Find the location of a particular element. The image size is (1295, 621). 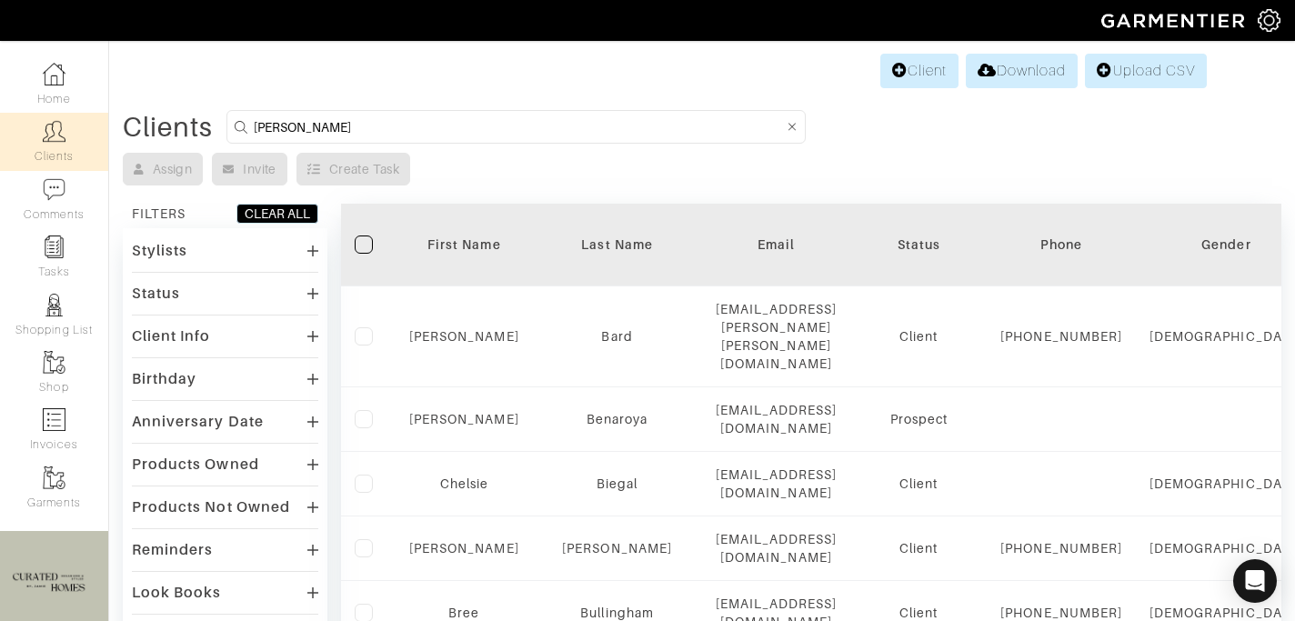

div: FILTERS is located at coordinates (158, 214).